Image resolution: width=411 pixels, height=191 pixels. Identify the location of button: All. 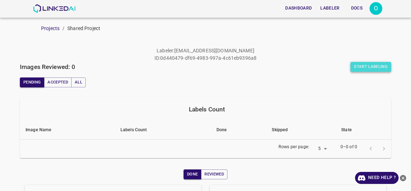
(78, 83).